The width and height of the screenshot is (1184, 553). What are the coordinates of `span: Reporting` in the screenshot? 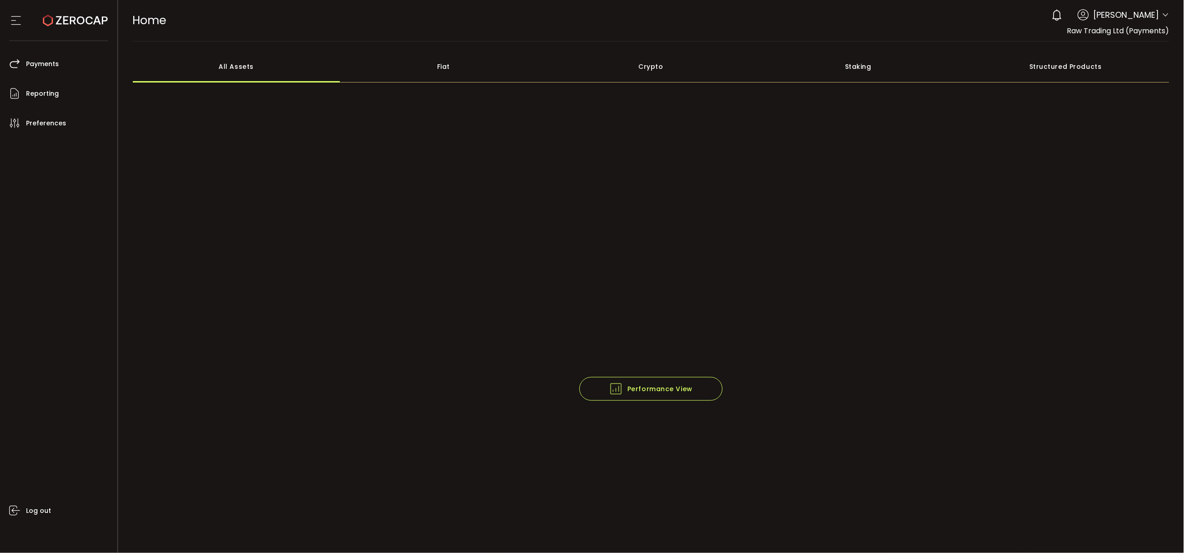 It's located at (42, 94).